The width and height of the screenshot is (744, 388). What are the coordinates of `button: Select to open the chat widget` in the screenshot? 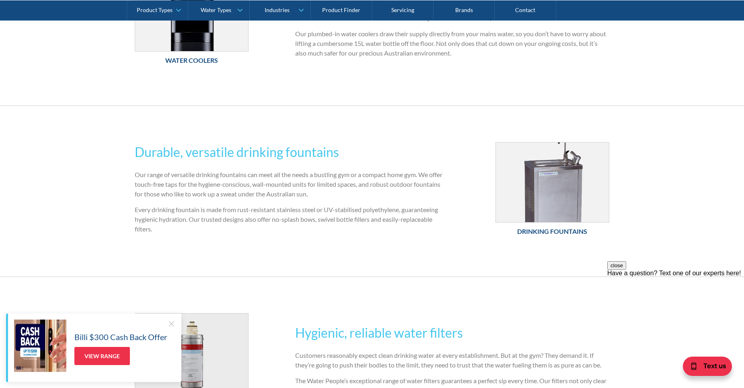 It's located at (44, 18).